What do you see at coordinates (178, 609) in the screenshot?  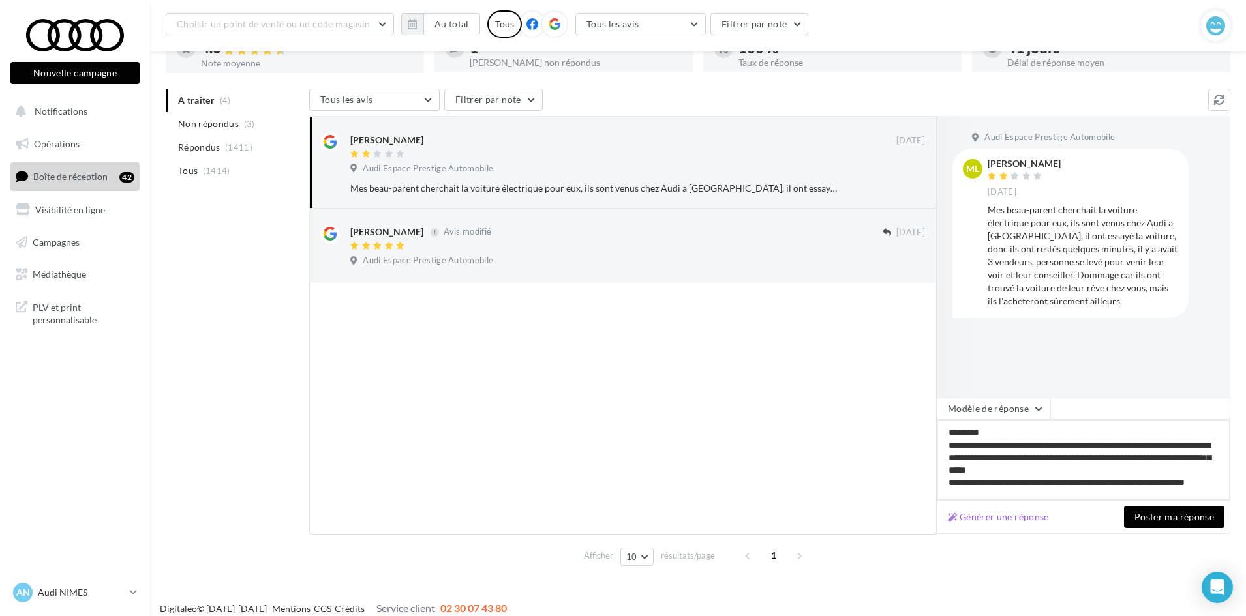 I see `a: Digitaleo` at bounding box center [178, 609].